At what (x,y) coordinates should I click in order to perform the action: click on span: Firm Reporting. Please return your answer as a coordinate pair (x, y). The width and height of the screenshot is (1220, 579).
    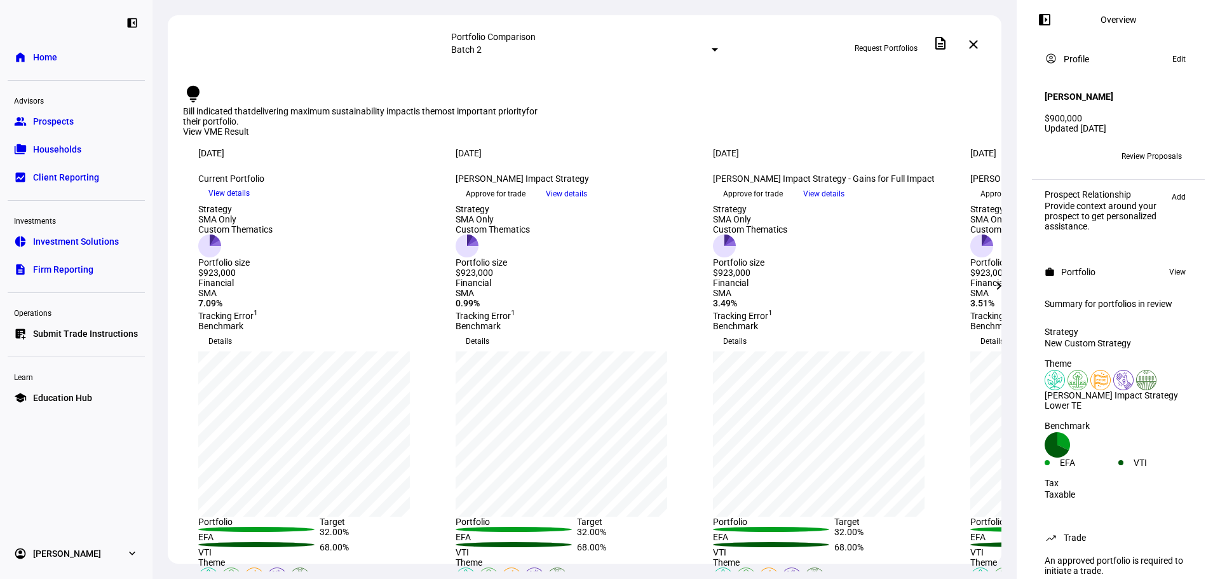
    Looking at the image, I should click on (63, 269).